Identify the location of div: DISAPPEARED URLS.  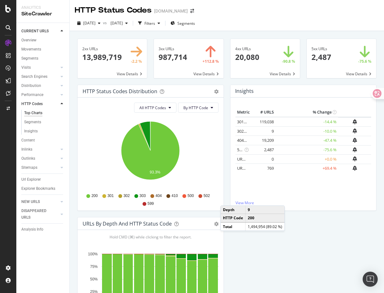
(37, 214).